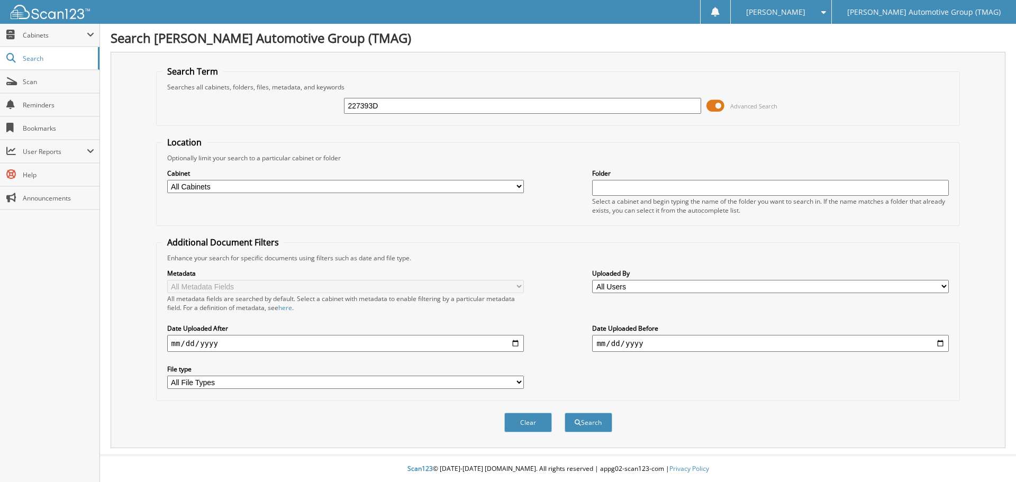 The image size is (1016, 482). What do you see at coordinates (346, 344) in the screenshot?
I see `input: start` at bounding box center [346, 344].